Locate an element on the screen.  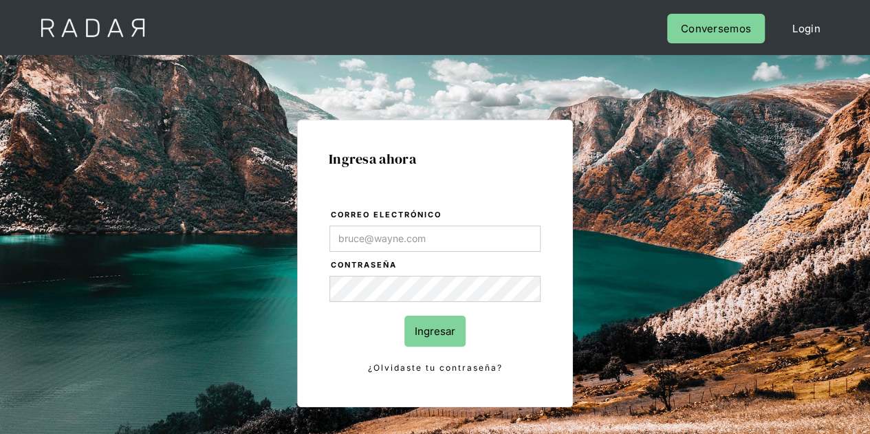
input: bruce@wayne.com is located at coordinates (435, 239).